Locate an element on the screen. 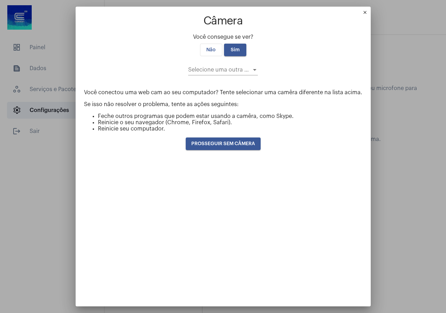  span: Não is located at coordinates (211, 50).